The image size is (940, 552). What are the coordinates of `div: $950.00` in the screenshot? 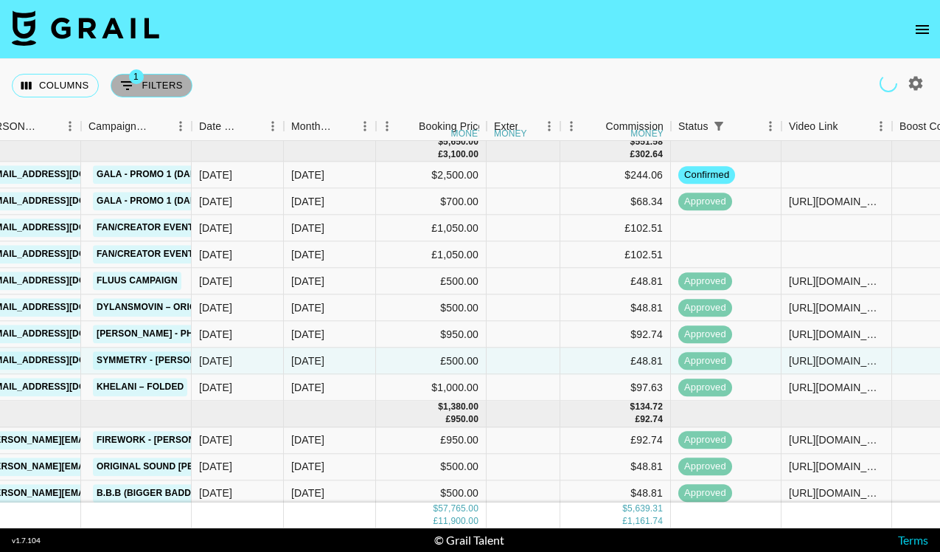 It's located at (431, 335).